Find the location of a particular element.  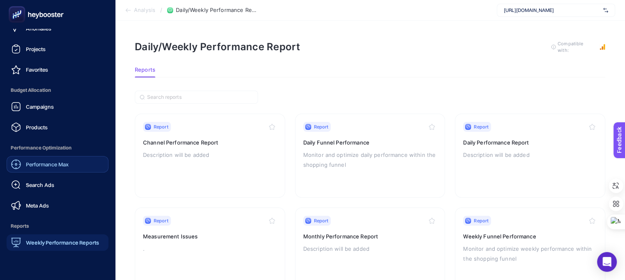

a: ReportDaily Funnel PerformanceMonitor and optimize daily performance within the shopping funnel is located at coordinates (370, 155).